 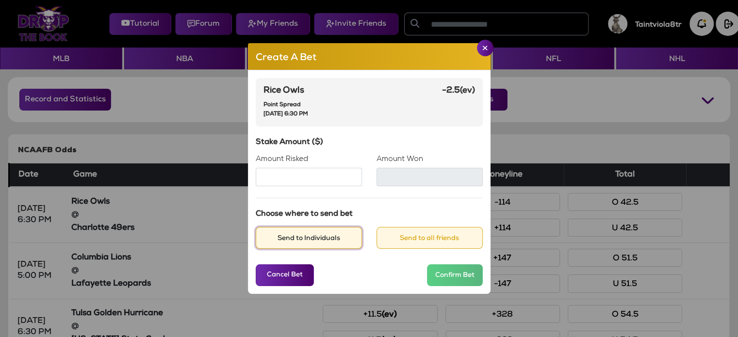 What do you see at coordinates (369, 214) in the screenshot?
I see `h6: Choose where to send bet` at bounding box center [369, 214].